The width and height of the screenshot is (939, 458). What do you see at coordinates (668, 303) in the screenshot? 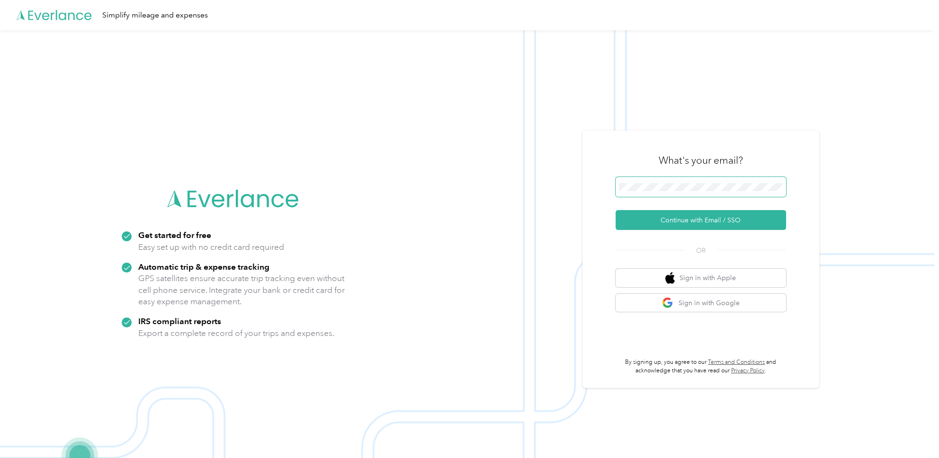
I see `img: google logo` at bounding box center [668, 303].